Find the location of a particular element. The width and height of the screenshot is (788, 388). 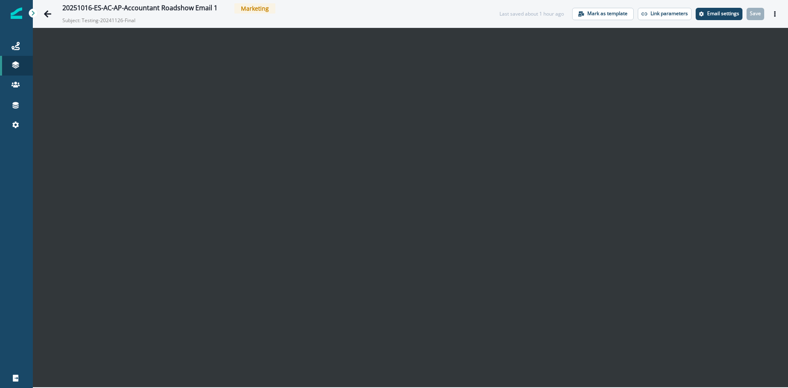

button: Go back is located at coordinates (48, 14).